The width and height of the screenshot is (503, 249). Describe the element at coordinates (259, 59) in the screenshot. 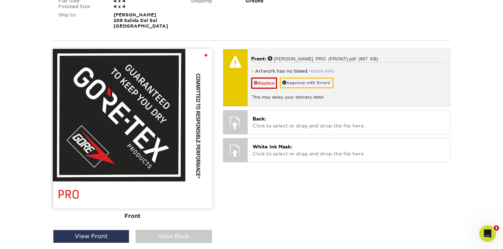

I see `span: Front:` at that location.